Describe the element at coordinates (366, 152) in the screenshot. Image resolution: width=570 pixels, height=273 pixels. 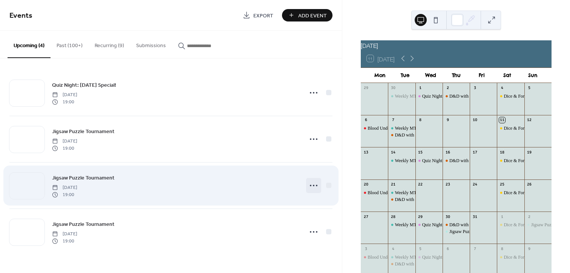
I see `div: 13` at that location.